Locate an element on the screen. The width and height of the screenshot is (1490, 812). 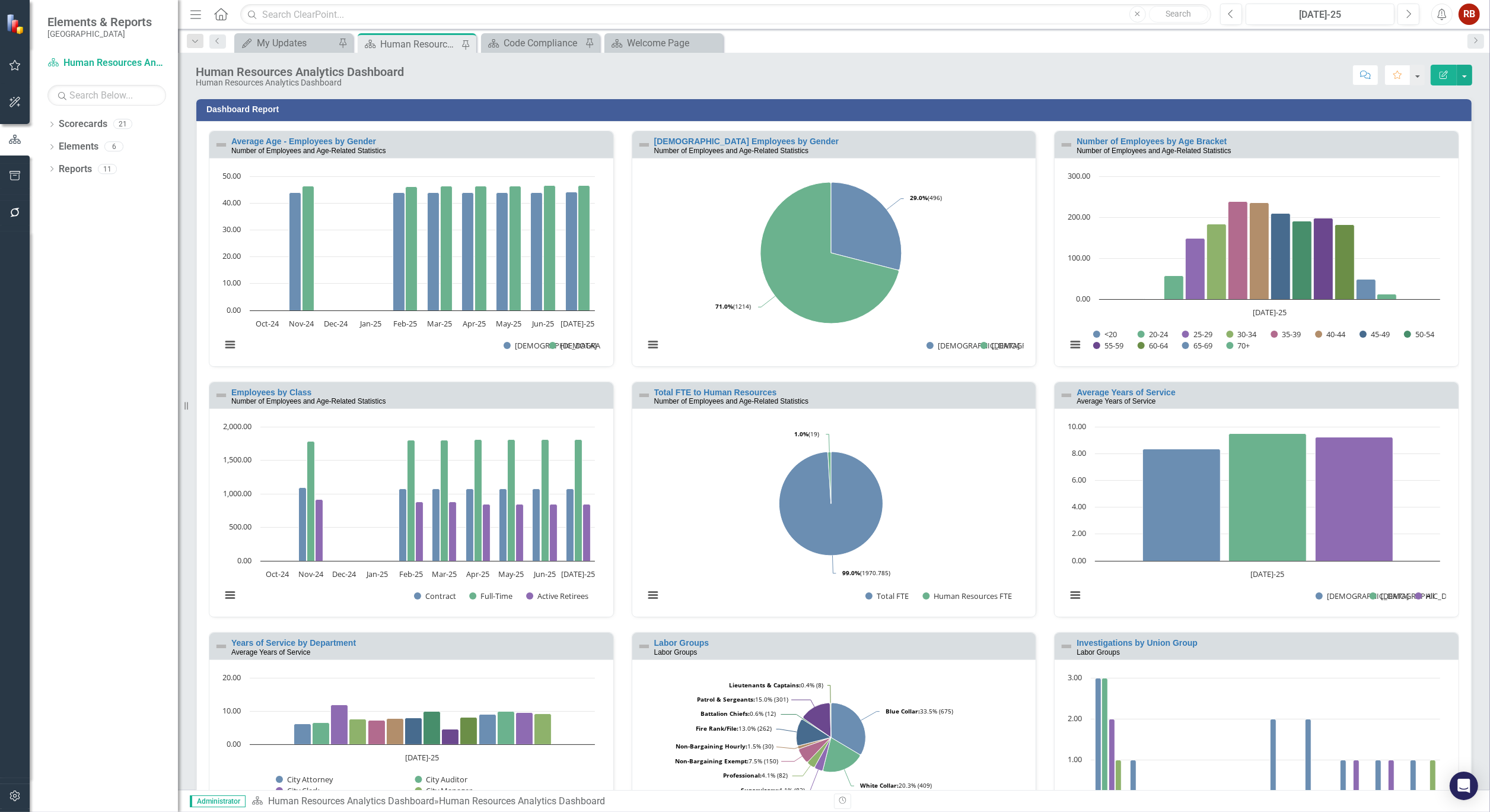
g: 25-29, bar series 3 of 12 with 1 bar. is located at coordinates (1196, 268).